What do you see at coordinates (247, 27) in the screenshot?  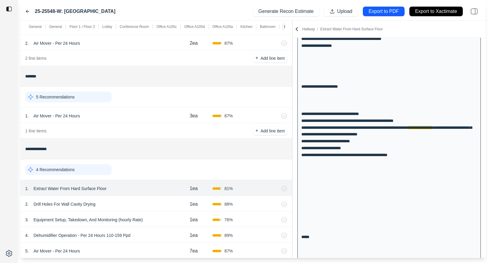 I see `p: Kitchen` at bounding box center [247, 27].